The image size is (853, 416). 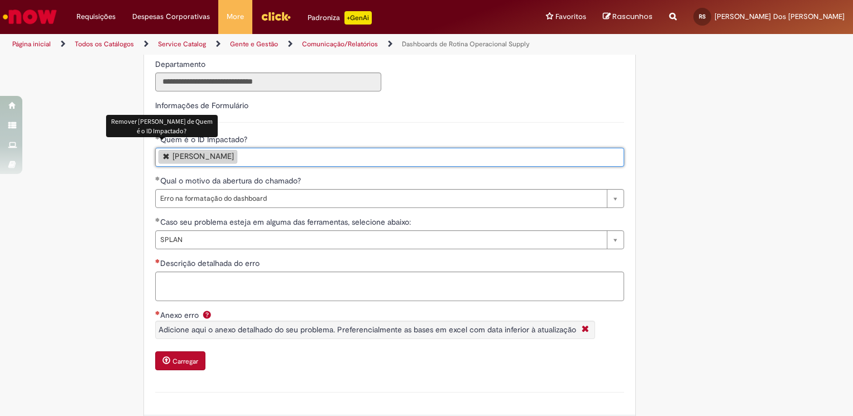 I want to click on img: click_logo_yellow_360x200.png, so click(x=276, y=16).